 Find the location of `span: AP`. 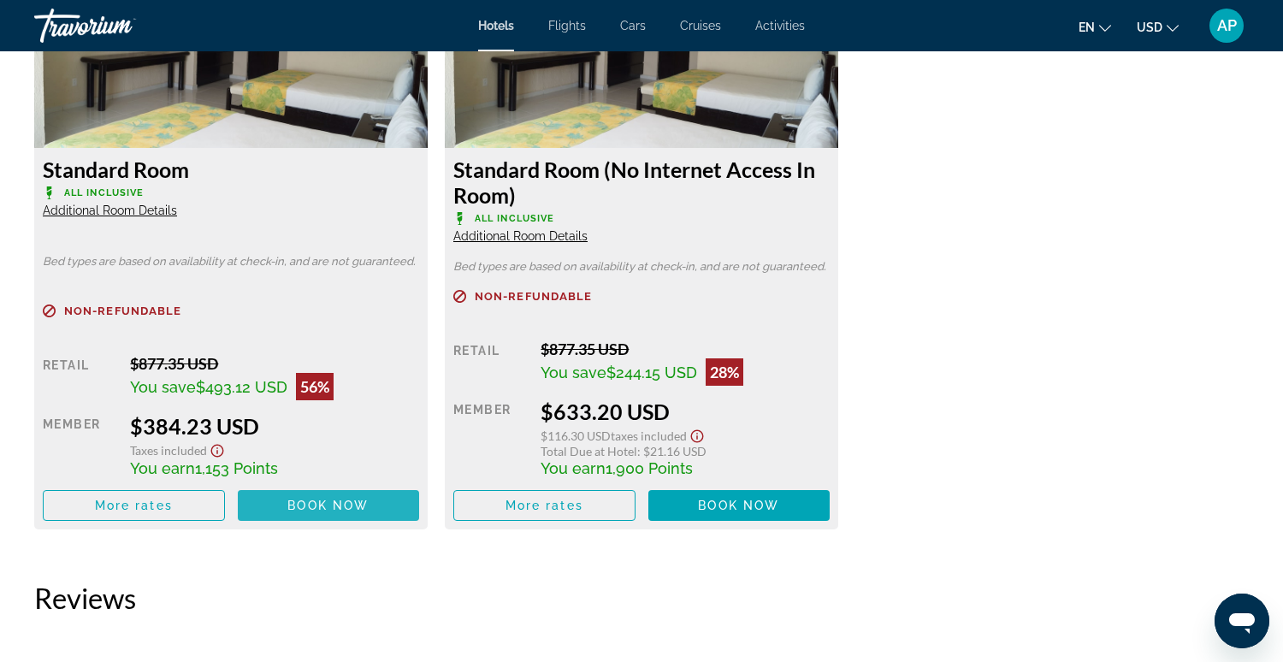

span: AP is located at coordinates (1226, 26).